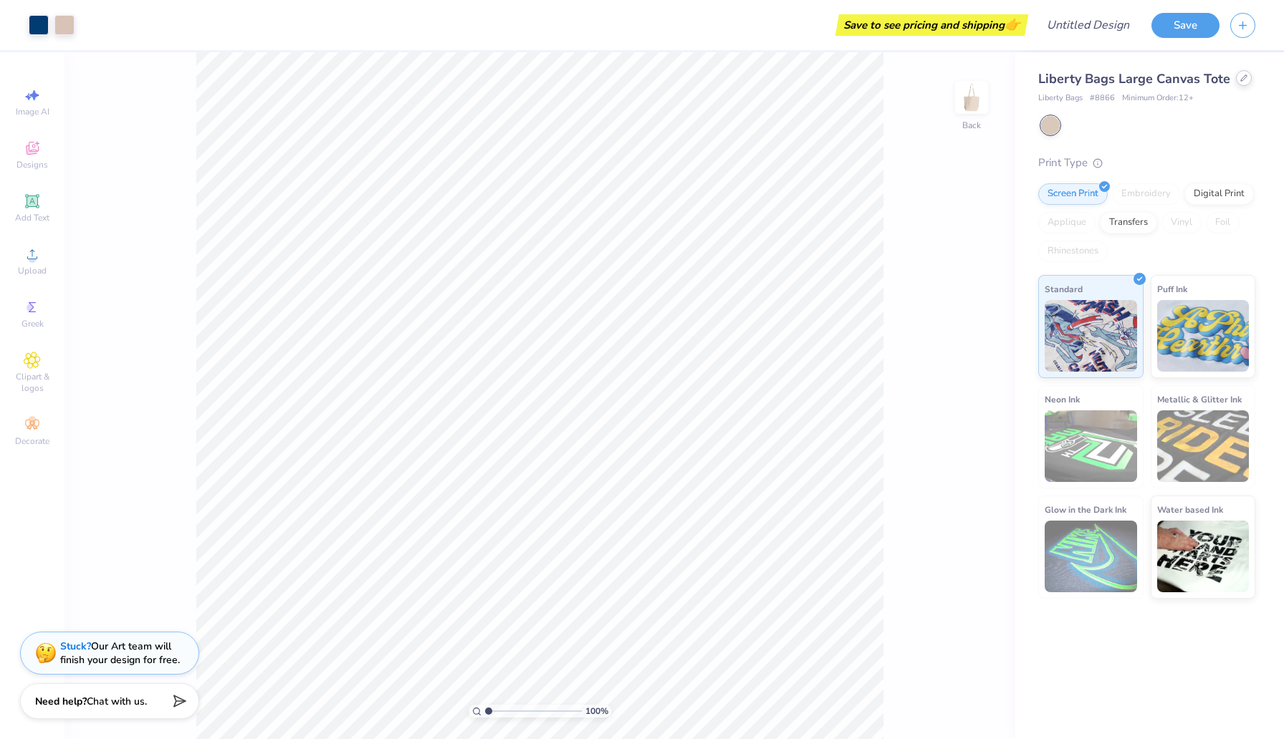 Image resolution: width=1284 pixels, height=739 pixels. Describe the element at coordinates (32, 112) in the screenshot. I see `span: Image AI` at that location.